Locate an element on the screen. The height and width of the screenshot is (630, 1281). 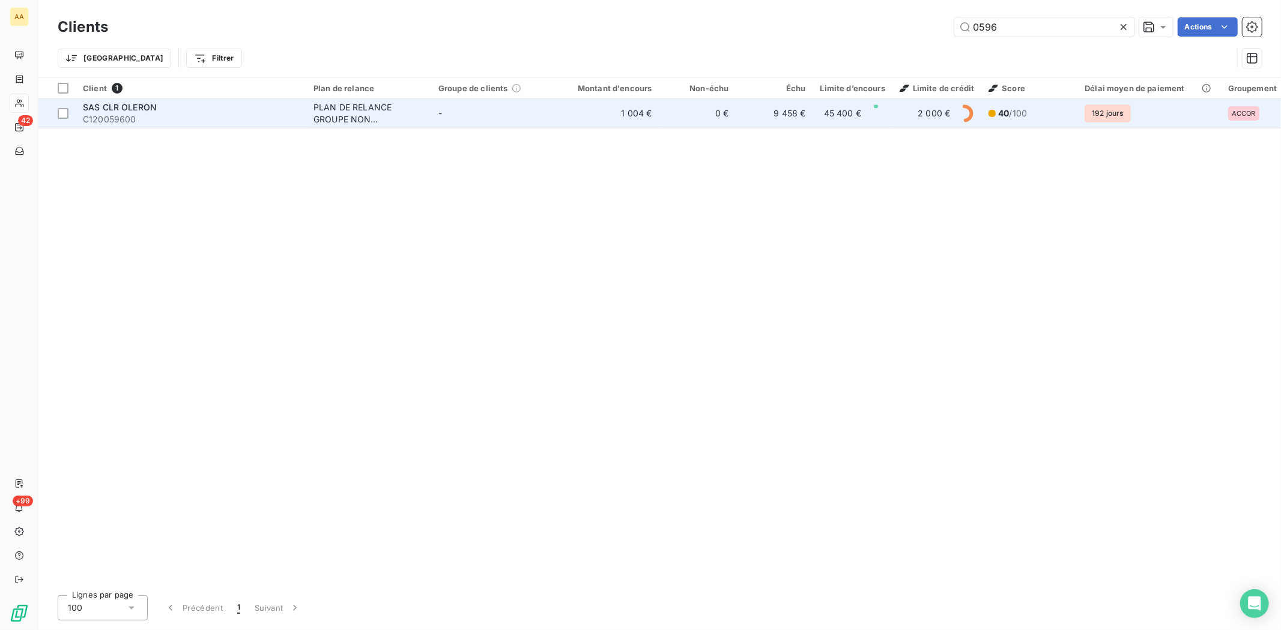
div: Open Intercom Messenger is located at coordinates (1254, 604).